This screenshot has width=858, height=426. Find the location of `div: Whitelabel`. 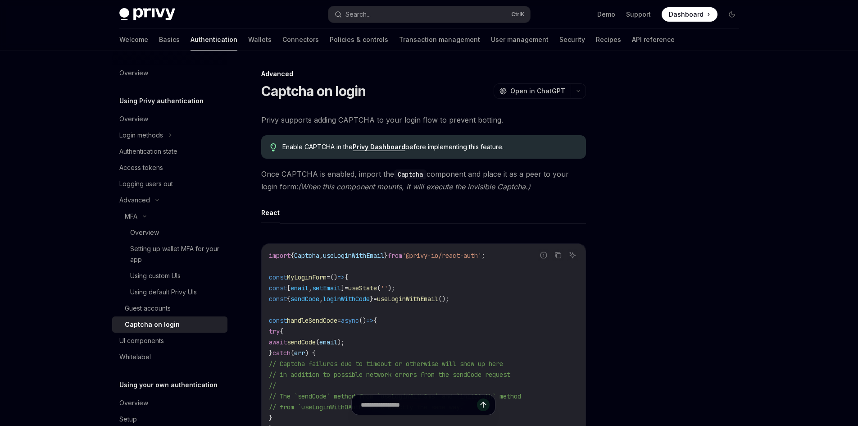

div: Whitelabel is located at coordinates (135, 357).